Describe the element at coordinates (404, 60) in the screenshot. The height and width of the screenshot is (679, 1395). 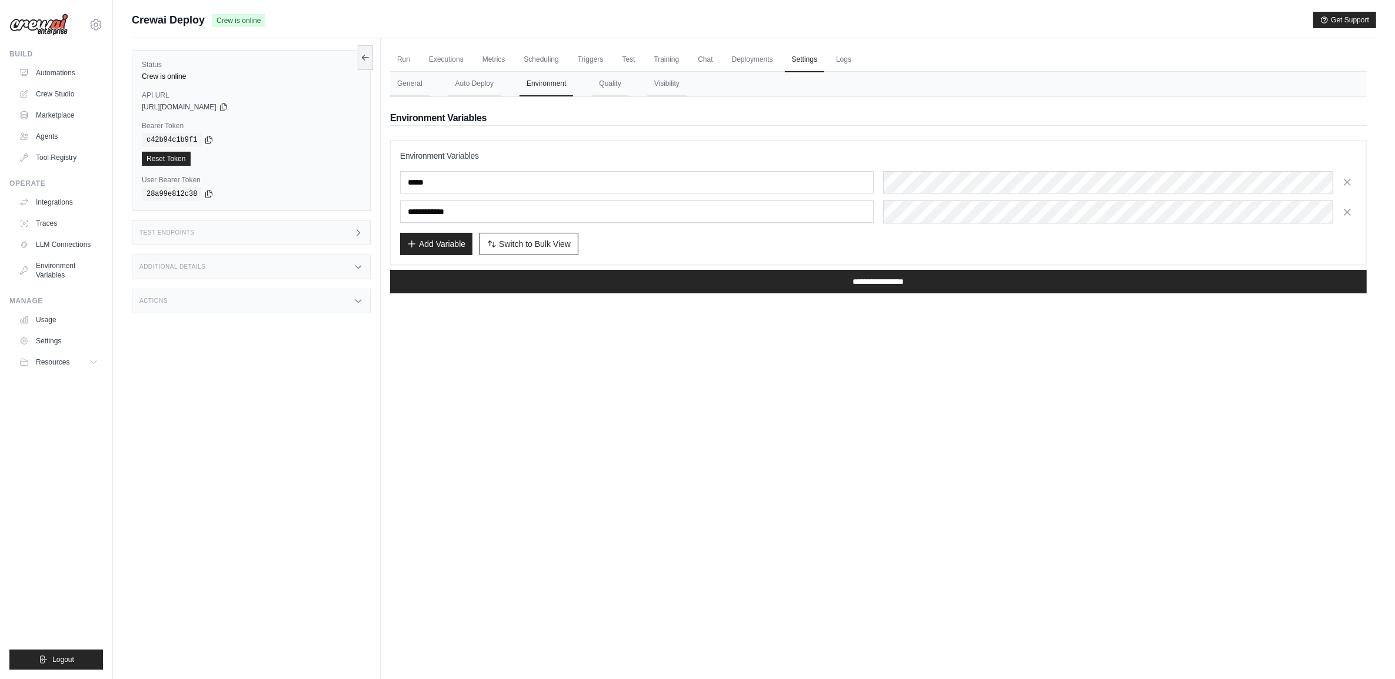
I see `a: Run` at that location.